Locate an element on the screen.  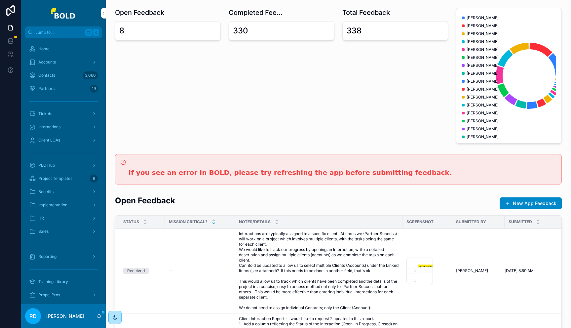
span: Partners is located at coordinates (46, 88).